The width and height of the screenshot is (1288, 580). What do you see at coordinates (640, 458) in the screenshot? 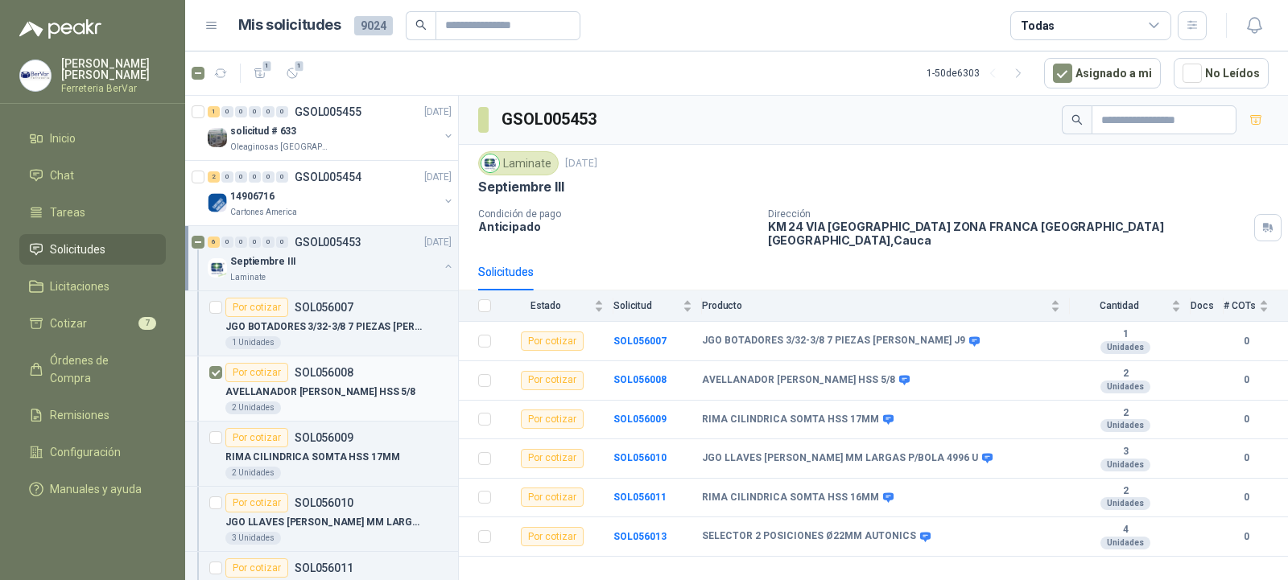
I see `b: SOL056010` at bounding box center [640, 458].